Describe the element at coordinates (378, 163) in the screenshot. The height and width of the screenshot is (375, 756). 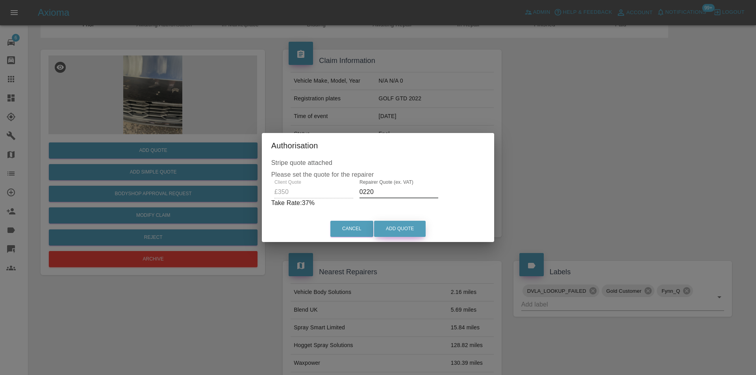
I see `p: Stripe quote attached` at that location.